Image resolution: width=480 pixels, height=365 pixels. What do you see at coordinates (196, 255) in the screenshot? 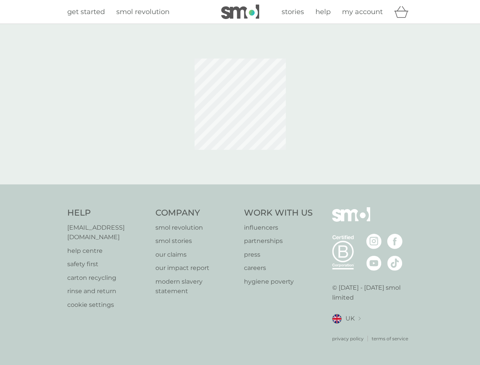
I see `p: our claims` at bounding box center [196, 255].